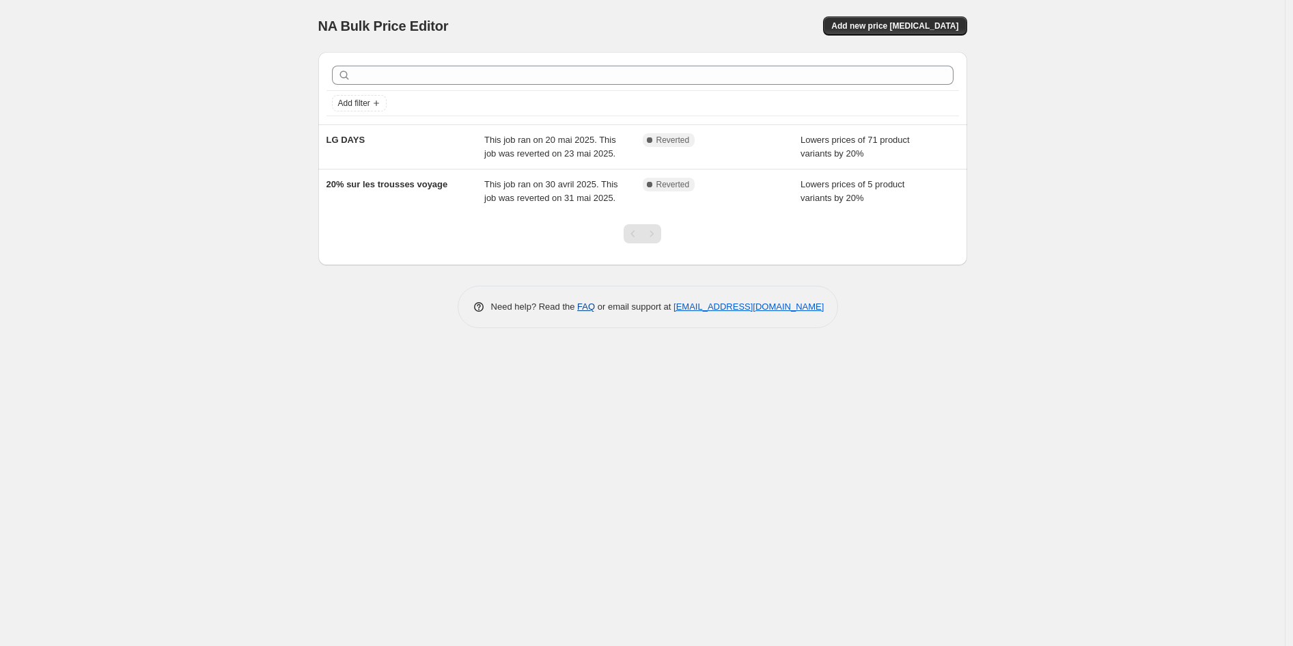 Image resolution: width=1293 pixels, height=646 pixels. Describe the element at coordinates (855, 146) in the screenshot. I see `span: Lowers prices of 71 product variants by 20%` at that location.